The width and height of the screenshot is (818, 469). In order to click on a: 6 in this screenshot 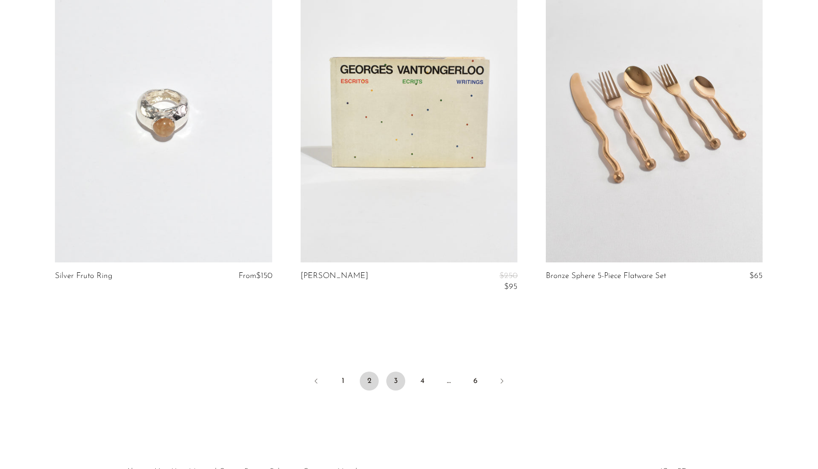, I will do `click(475, 381)`.